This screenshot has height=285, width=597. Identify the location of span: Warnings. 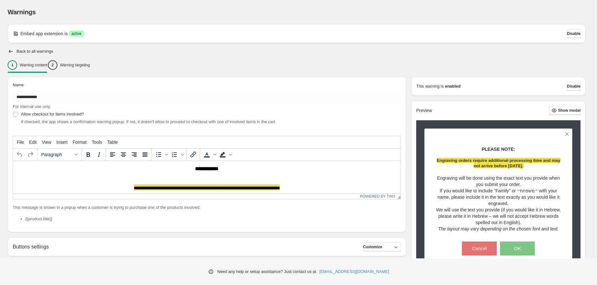
(22, 12).